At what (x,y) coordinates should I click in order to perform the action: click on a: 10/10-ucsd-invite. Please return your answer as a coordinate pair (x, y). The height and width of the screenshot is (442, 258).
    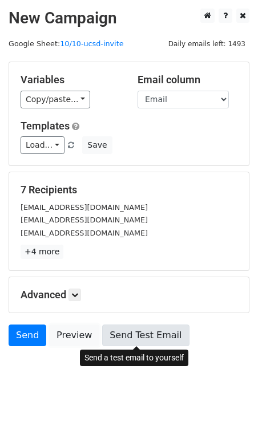
    Looking at the image, I should click on (91, 43).